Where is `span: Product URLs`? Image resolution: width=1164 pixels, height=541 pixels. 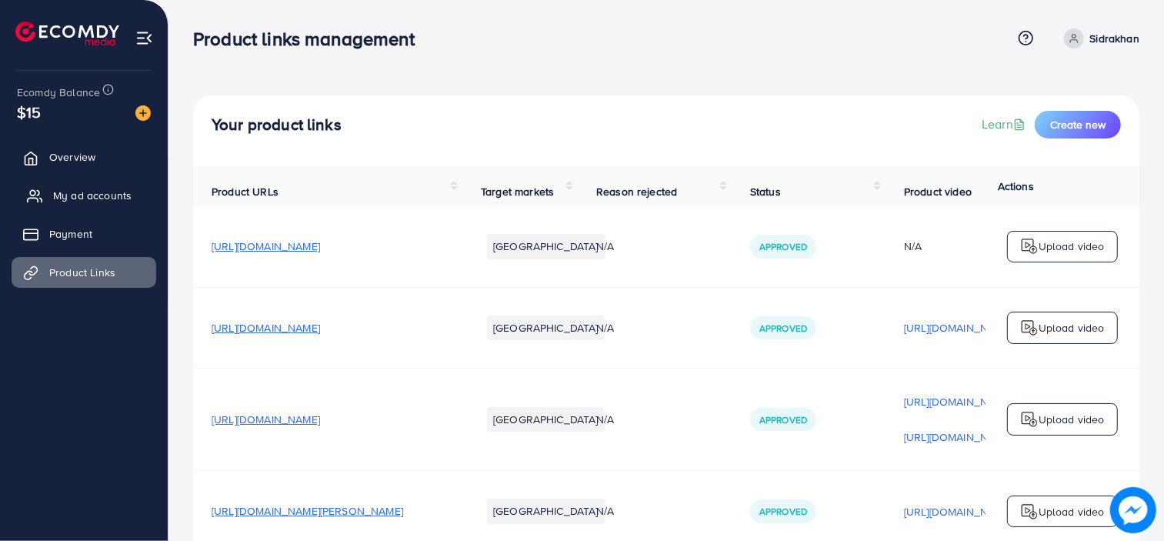 span: Product URLs is located at coordinates (245, 192).